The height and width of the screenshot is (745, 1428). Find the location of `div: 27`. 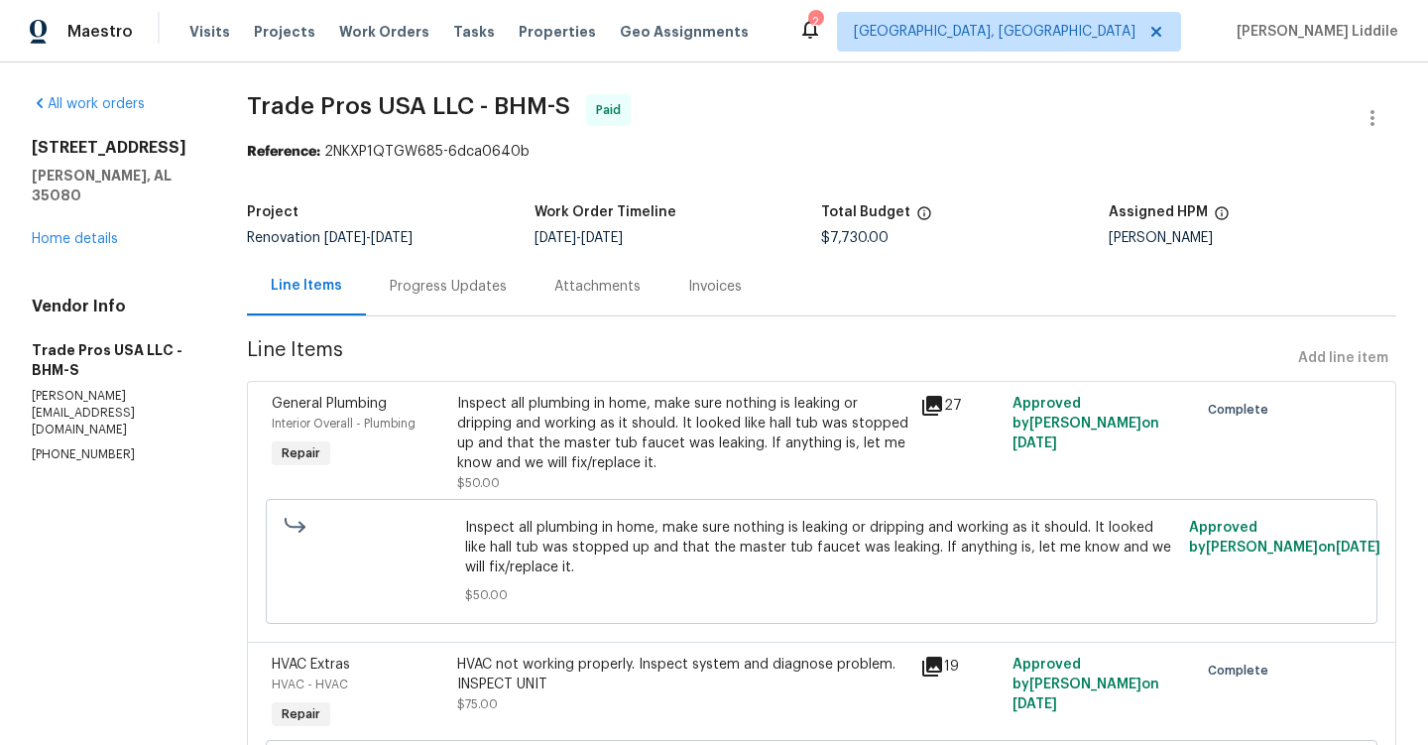

div: 27 is located at coordinates (960, 406).